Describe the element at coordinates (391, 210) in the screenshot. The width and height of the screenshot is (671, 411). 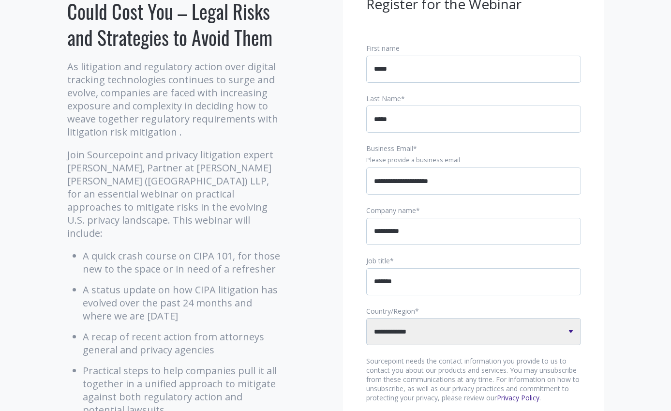
I see `span: Company name` at that location.